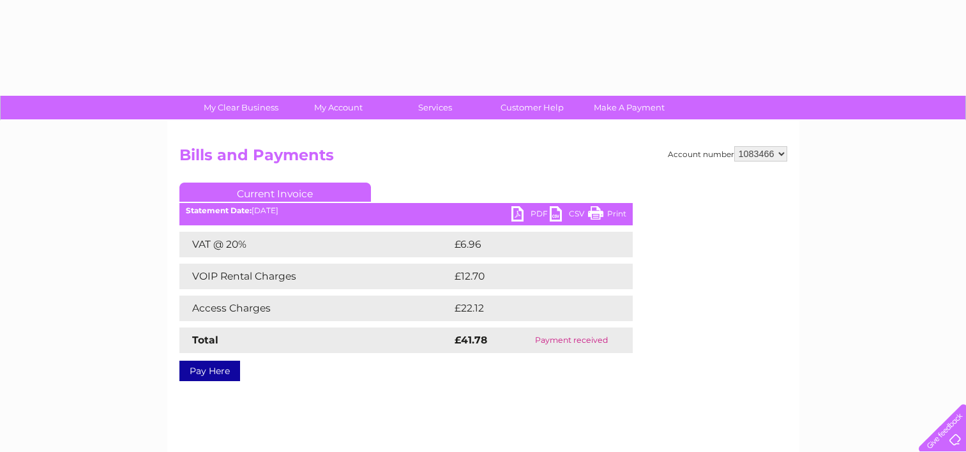 The height and width of the screenshot is (452, 966). Describe the element at coordinates (532, 107) in the screenshot. I see `a: Customer Help` at that location.